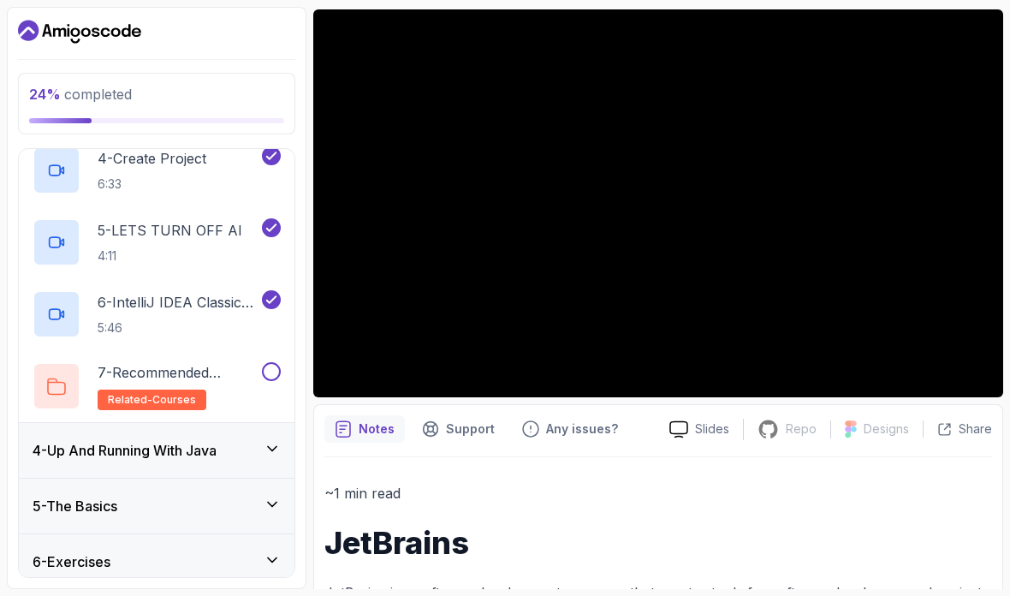 The height and width of the screenshot is (596, 1010). I want to click on p: 4:11, so click(169, 256).